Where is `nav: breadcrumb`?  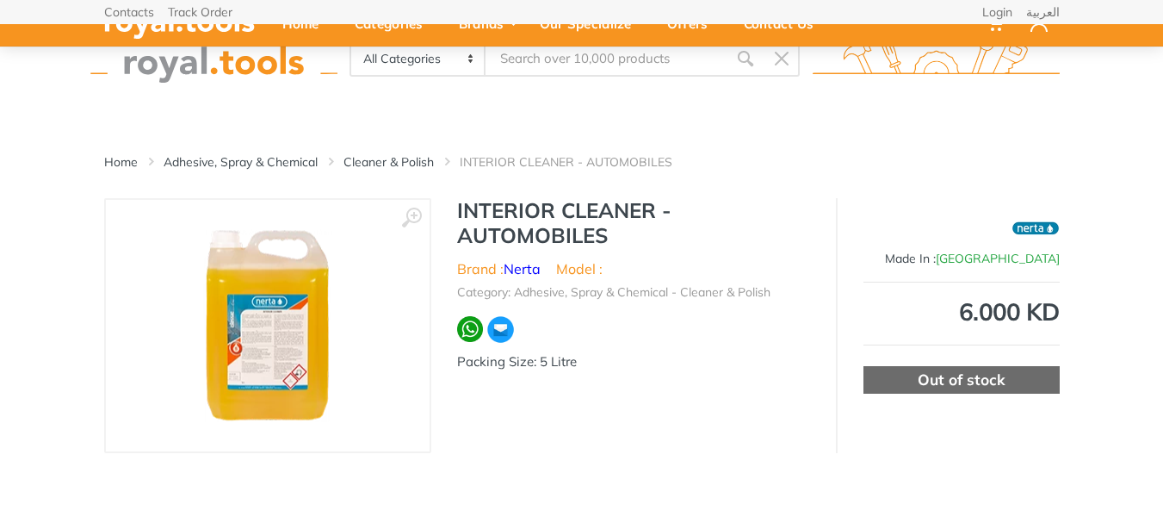
nav: breadcrumb is located at coordinates (582, 162).